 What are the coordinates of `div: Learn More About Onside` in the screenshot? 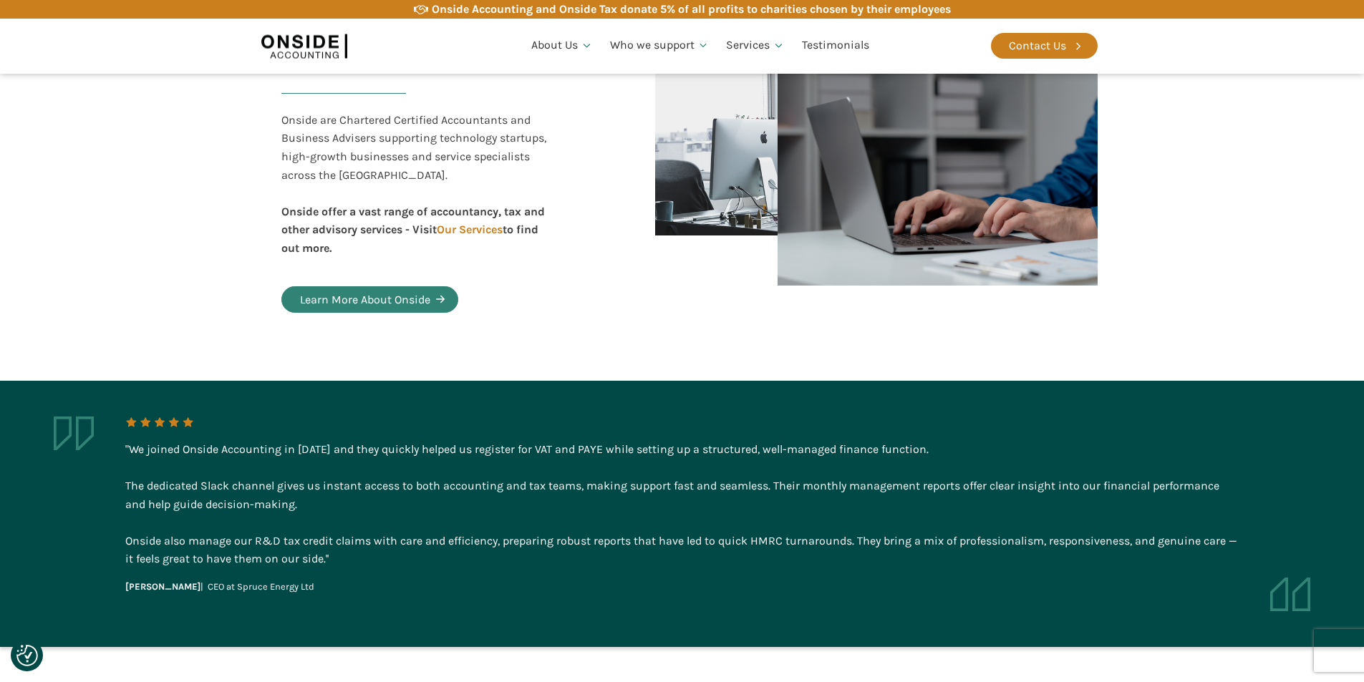 It's located at (365, 300).